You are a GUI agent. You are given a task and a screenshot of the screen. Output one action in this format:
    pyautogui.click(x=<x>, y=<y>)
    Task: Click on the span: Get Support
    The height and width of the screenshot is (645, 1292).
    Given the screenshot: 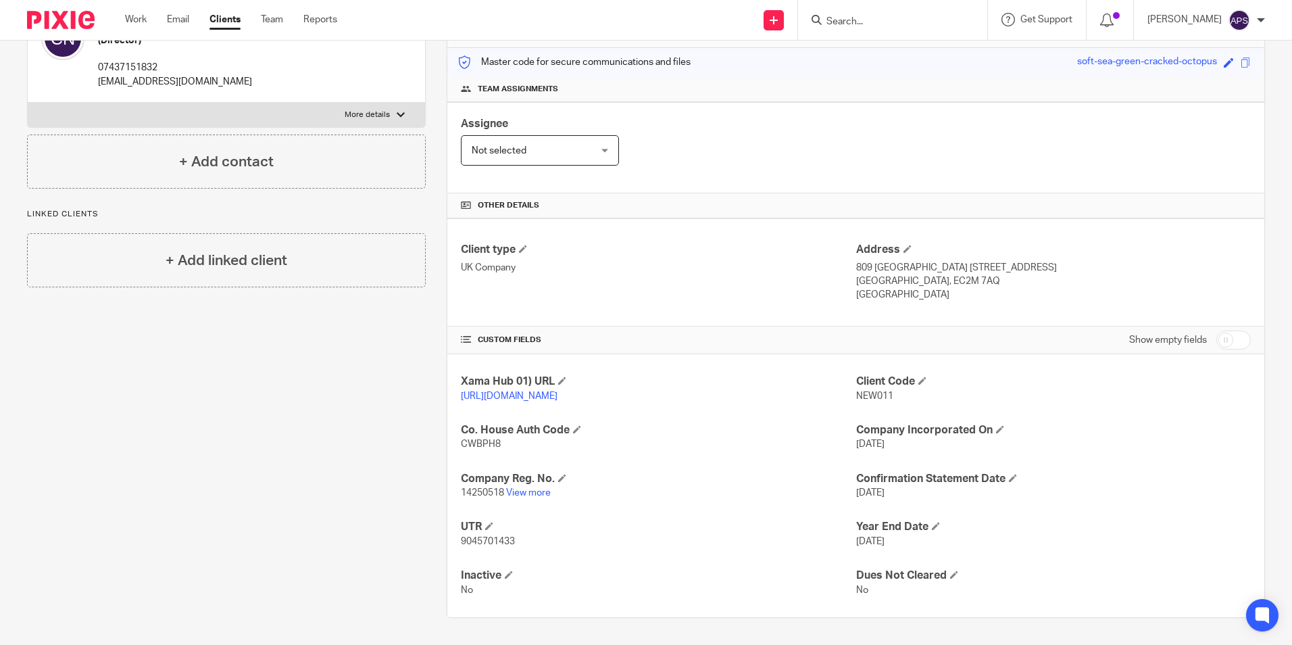 What is the action you would take?
    pyautogui.click(x=1046, y=20)
    